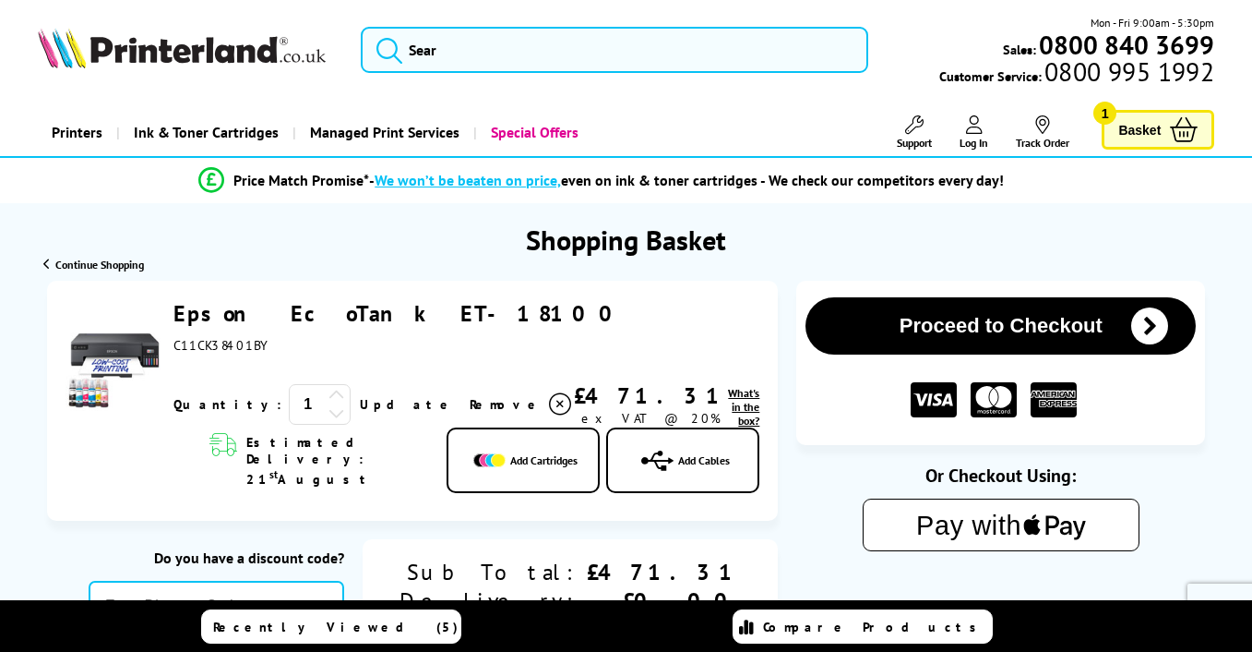  Describe the element at coordinates (533, 132) in the screenshot. I see `a: Special Offers` at that location.